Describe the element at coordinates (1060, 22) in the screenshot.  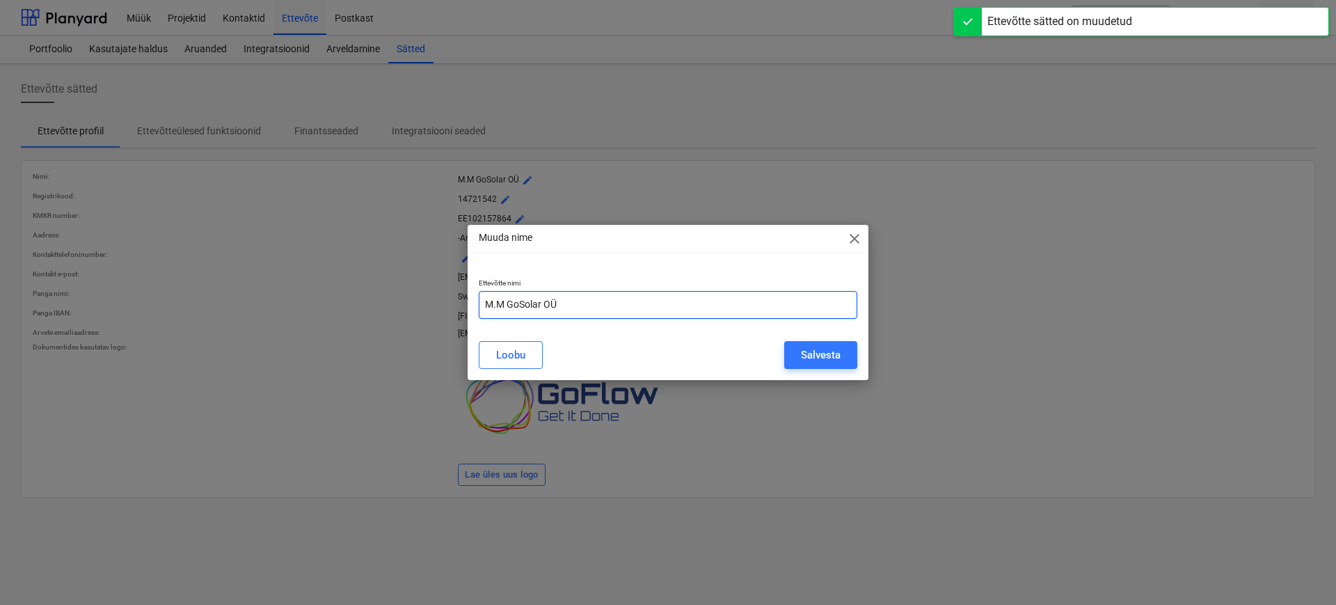
I see `div: Ettevõtte sätted on muudetud` at that location.